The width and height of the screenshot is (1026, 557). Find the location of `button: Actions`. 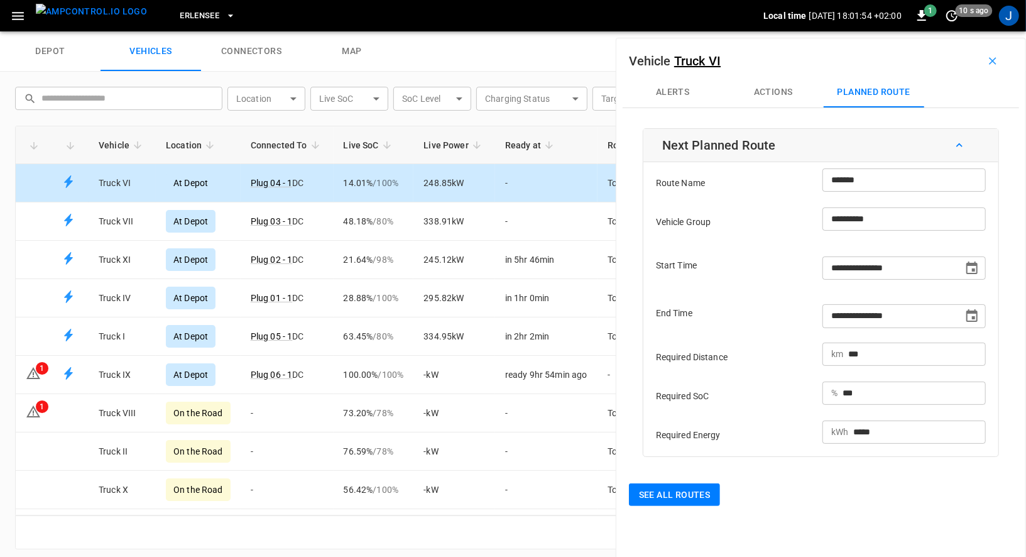

button: Actions is located at coordinates (774, 92).